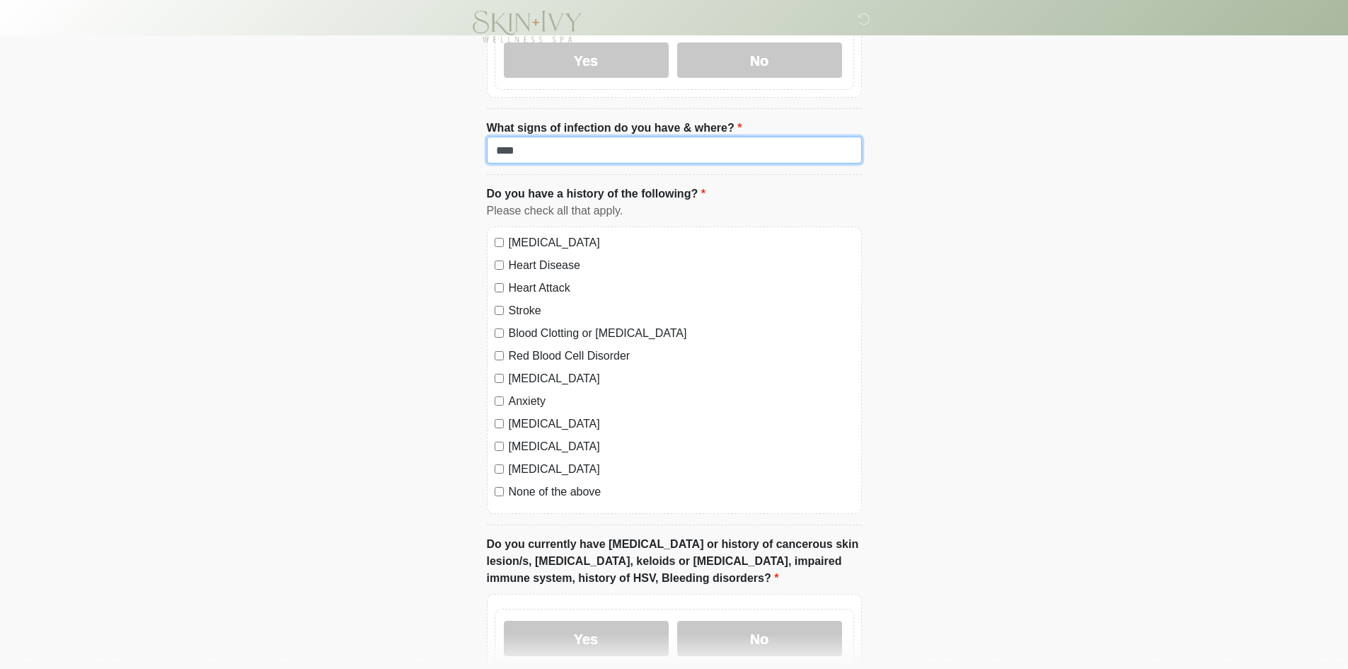 This screenshot has width=1348, height=669. I want to click on label: What signs of infection do you have & where?, so click(614, 128).